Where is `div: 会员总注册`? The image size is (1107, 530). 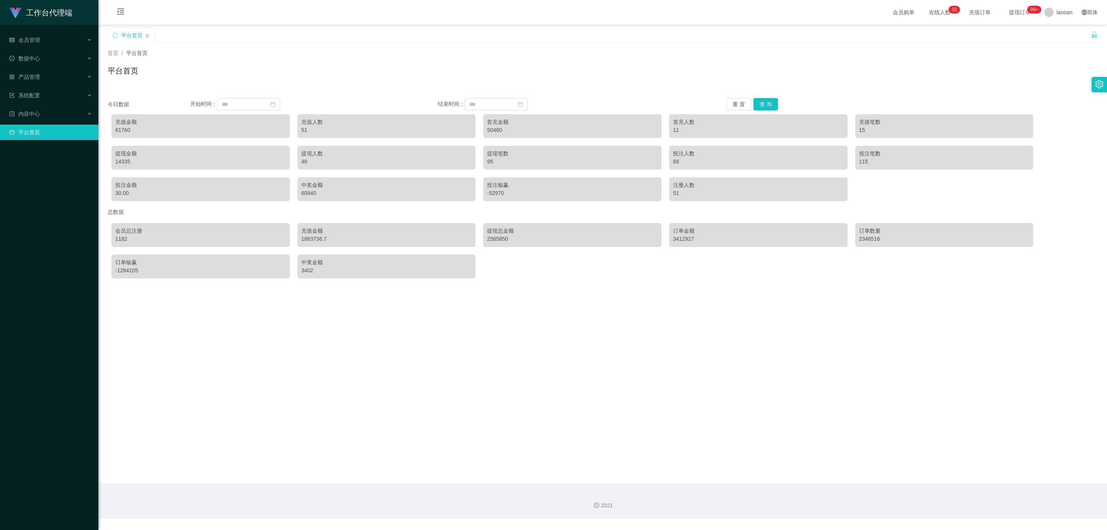
div: 会员总注册 is located at coordinates (201, 231).